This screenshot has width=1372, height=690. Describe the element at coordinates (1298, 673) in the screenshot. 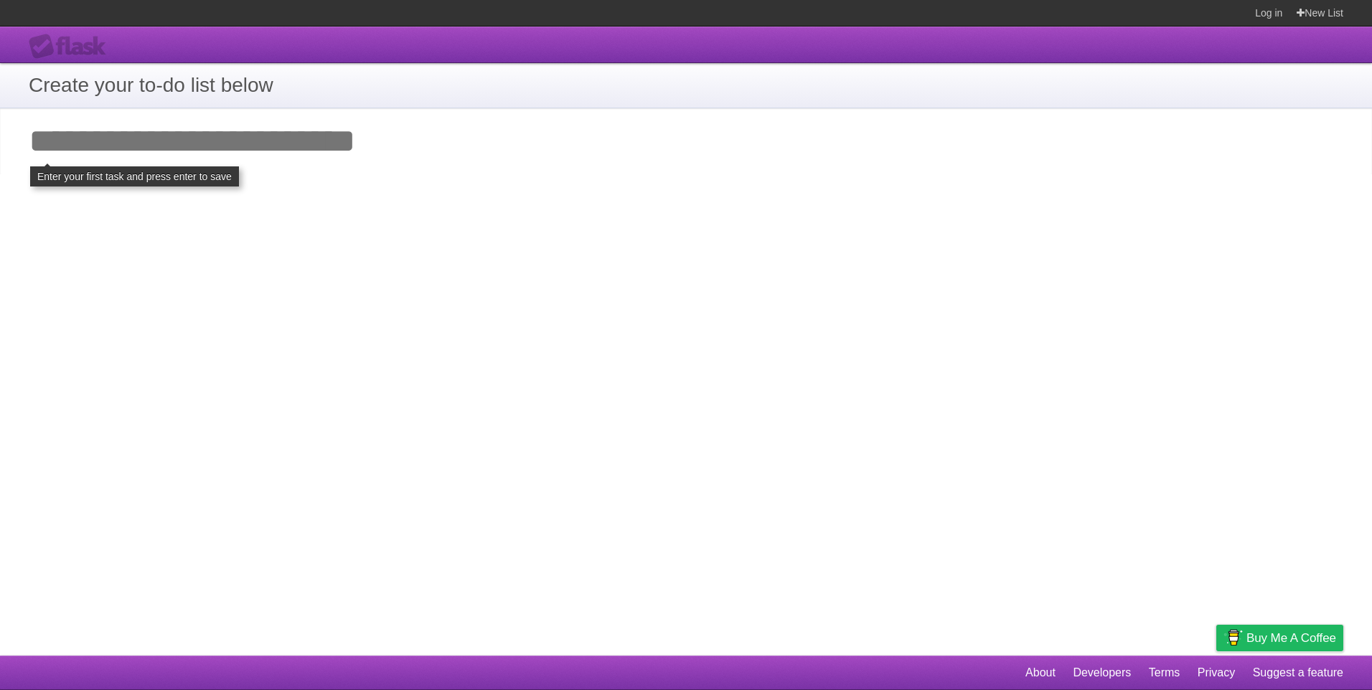

I see `a: Suggest a feature` at that location.